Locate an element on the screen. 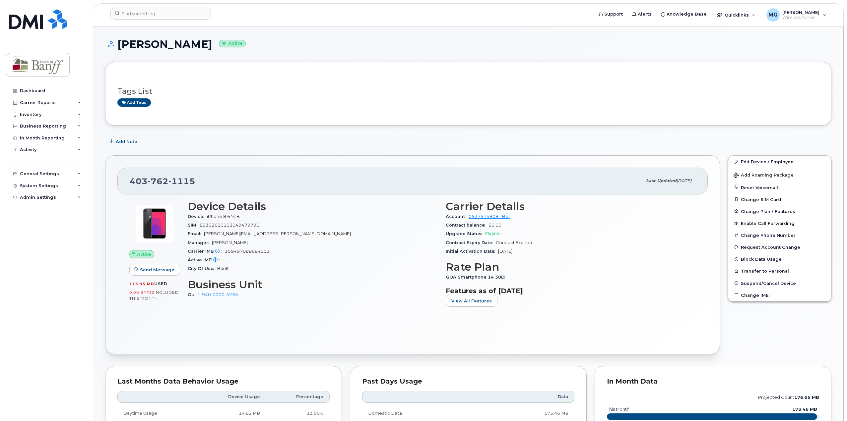  th: Device Usage is located at coordinates (230, 397).